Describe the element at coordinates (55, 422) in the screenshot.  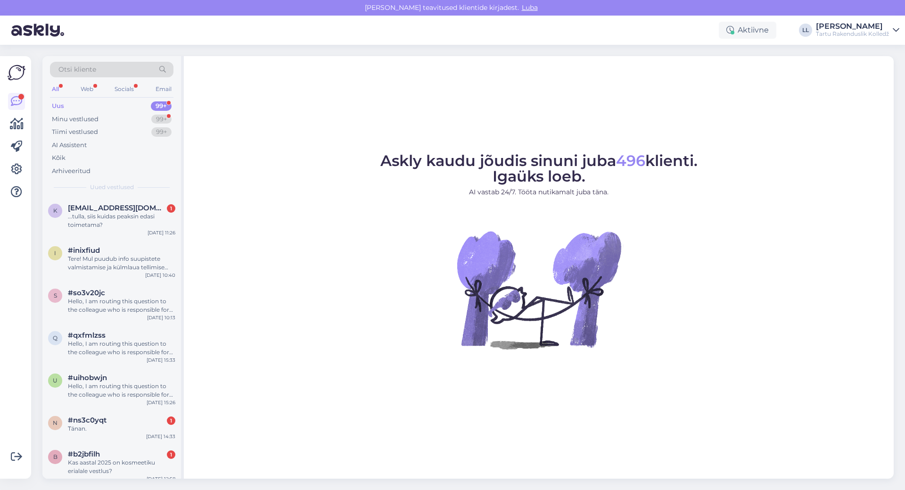
I see `span: n` at that location.